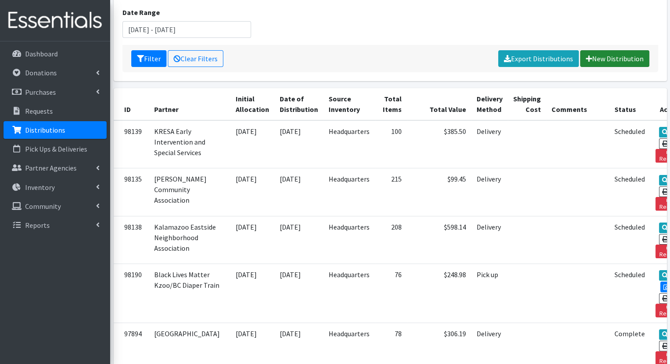 The height and width of the screenshot is (364, 670). Describe the element at coordinates (299, 104) in the screenshot. I see `th: Date of Distribution` at that location.